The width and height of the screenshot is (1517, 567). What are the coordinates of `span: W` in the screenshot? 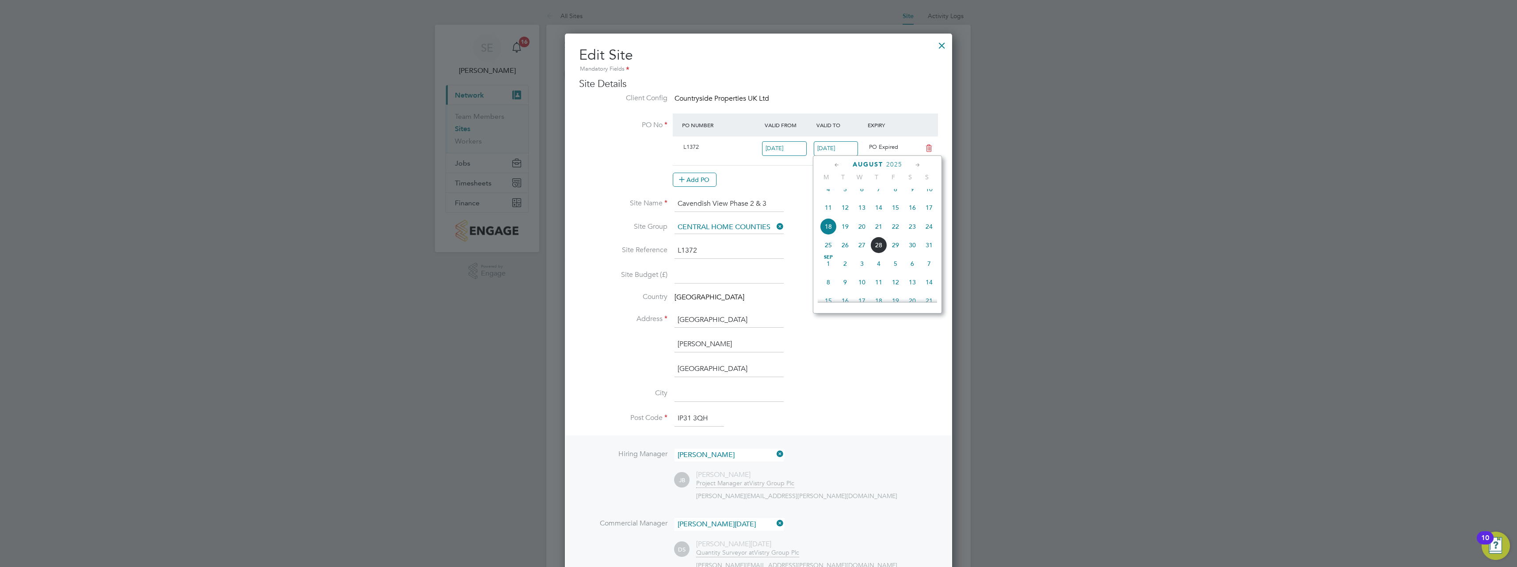 It's located at (860, 177).